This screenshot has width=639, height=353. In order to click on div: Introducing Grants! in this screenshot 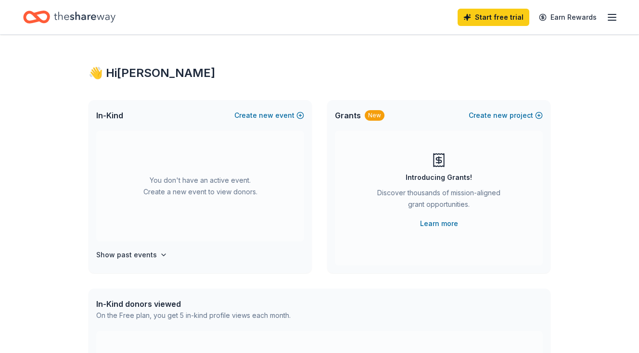, I will do `click(439, 177)`.